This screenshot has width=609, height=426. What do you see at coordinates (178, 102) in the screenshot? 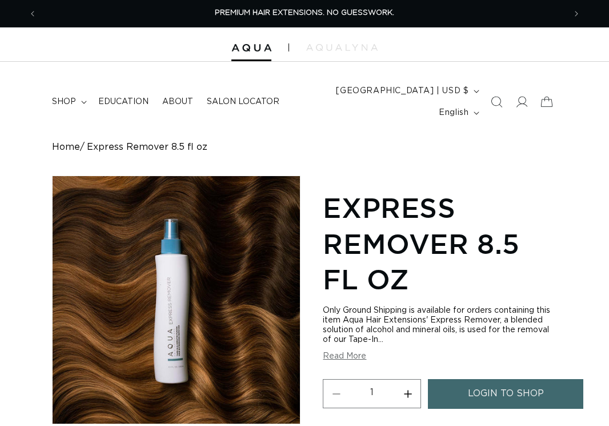
I see `a: About` at bounding box center [178, 102].